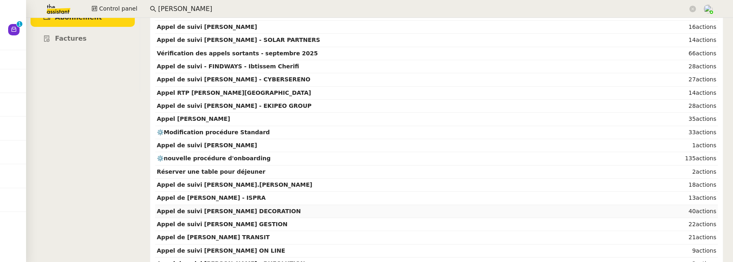 This screenshot has height=262, width=733. I want to click on input: Rechercher, so click(423, 9).